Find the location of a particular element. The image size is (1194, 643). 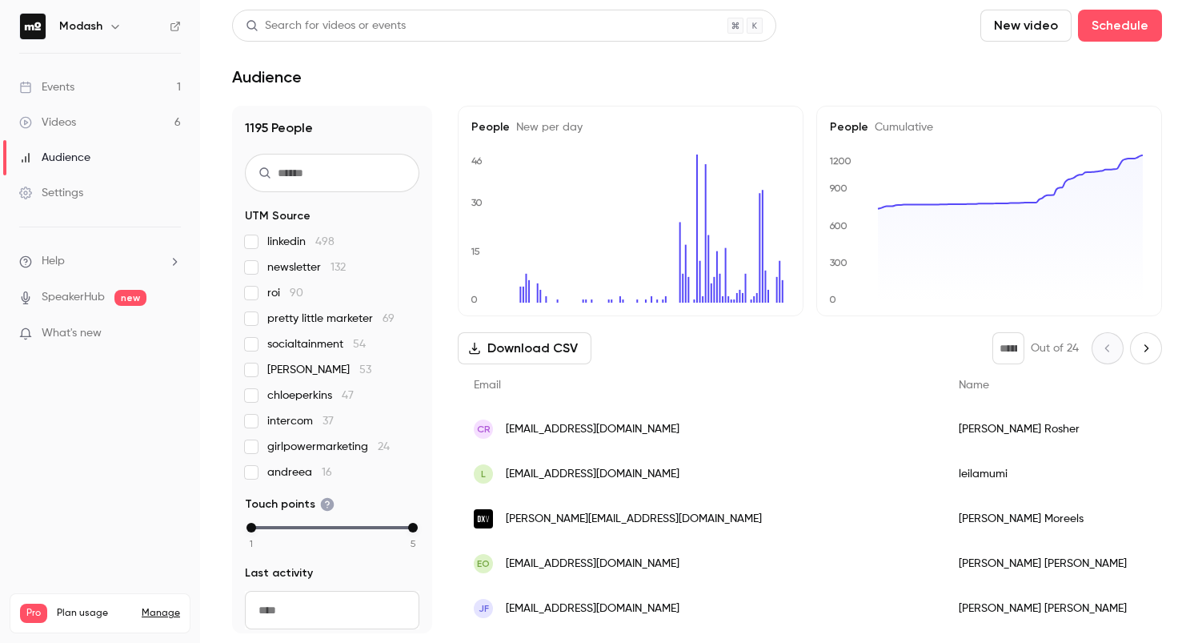

span: 16 is located at coordinates (327, 472).